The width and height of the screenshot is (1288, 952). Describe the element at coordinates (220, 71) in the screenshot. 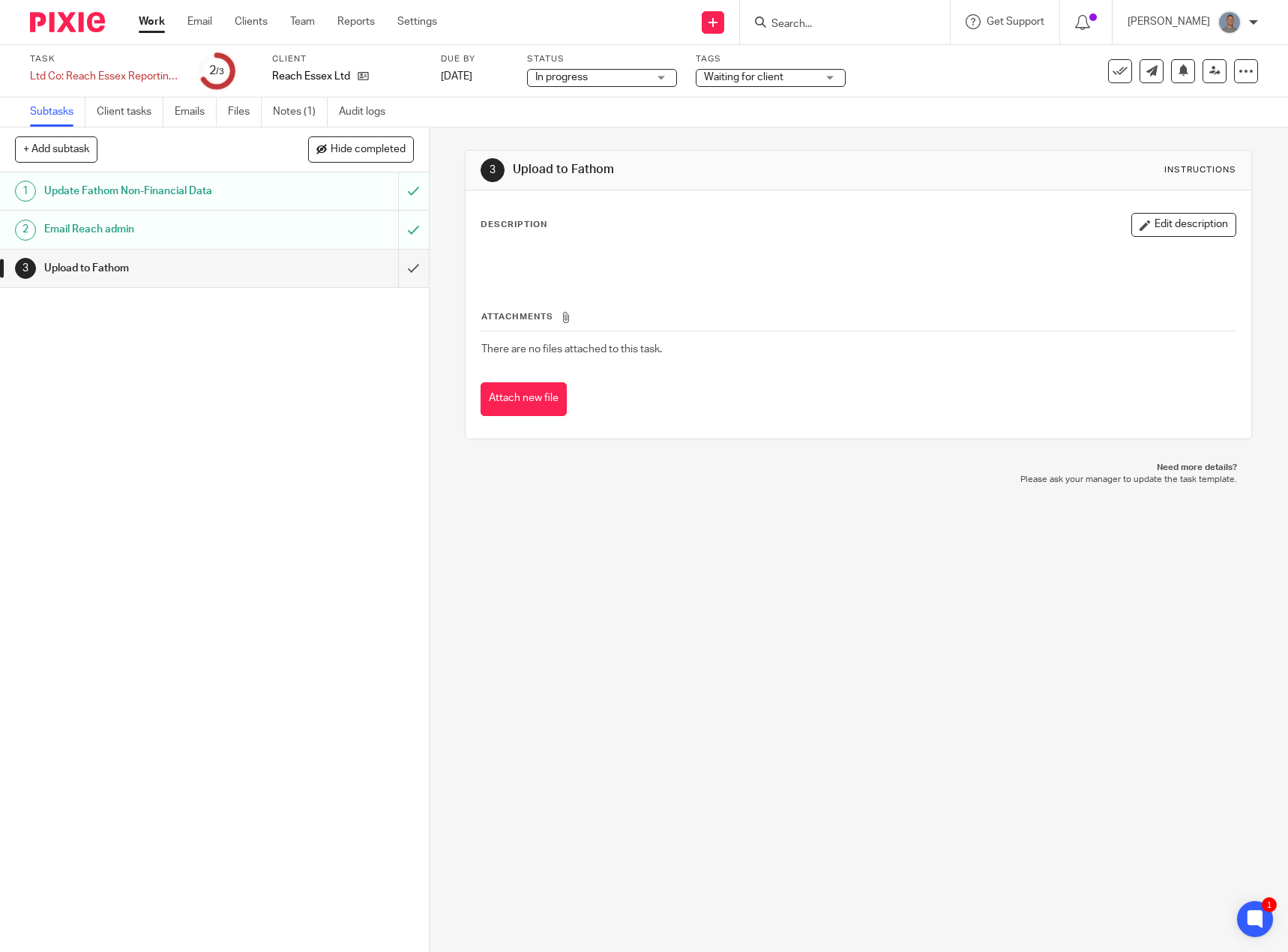

I see `small: /3` at that location.